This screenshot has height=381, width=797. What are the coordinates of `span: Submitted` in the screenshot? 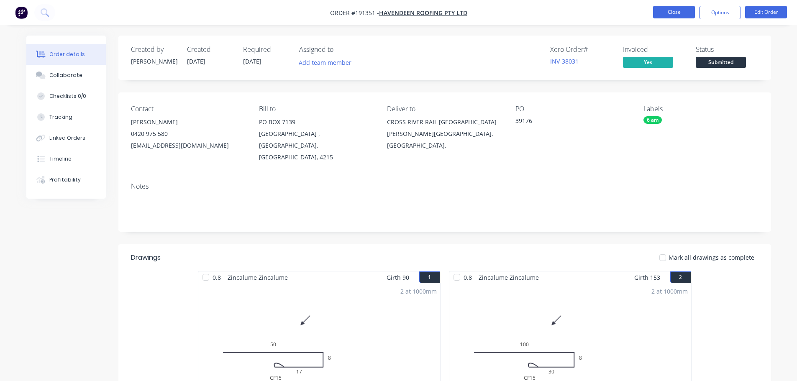 It's located at (721, 62).